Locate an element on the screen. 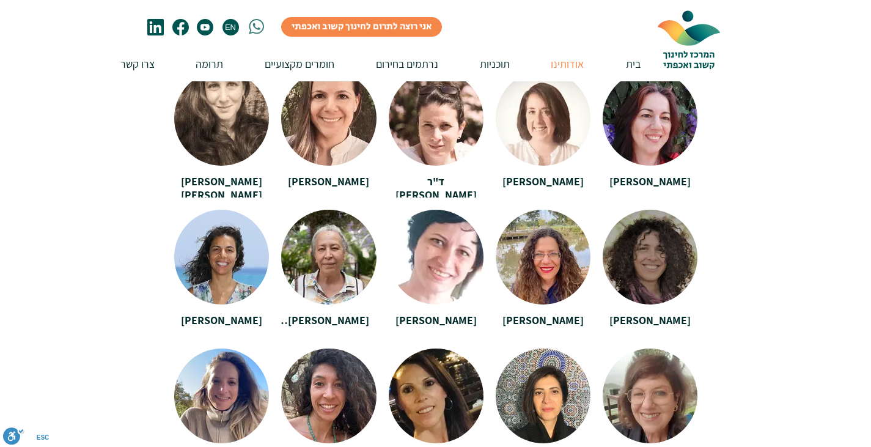  p: אודותינו is located at coordinates (567, 64).